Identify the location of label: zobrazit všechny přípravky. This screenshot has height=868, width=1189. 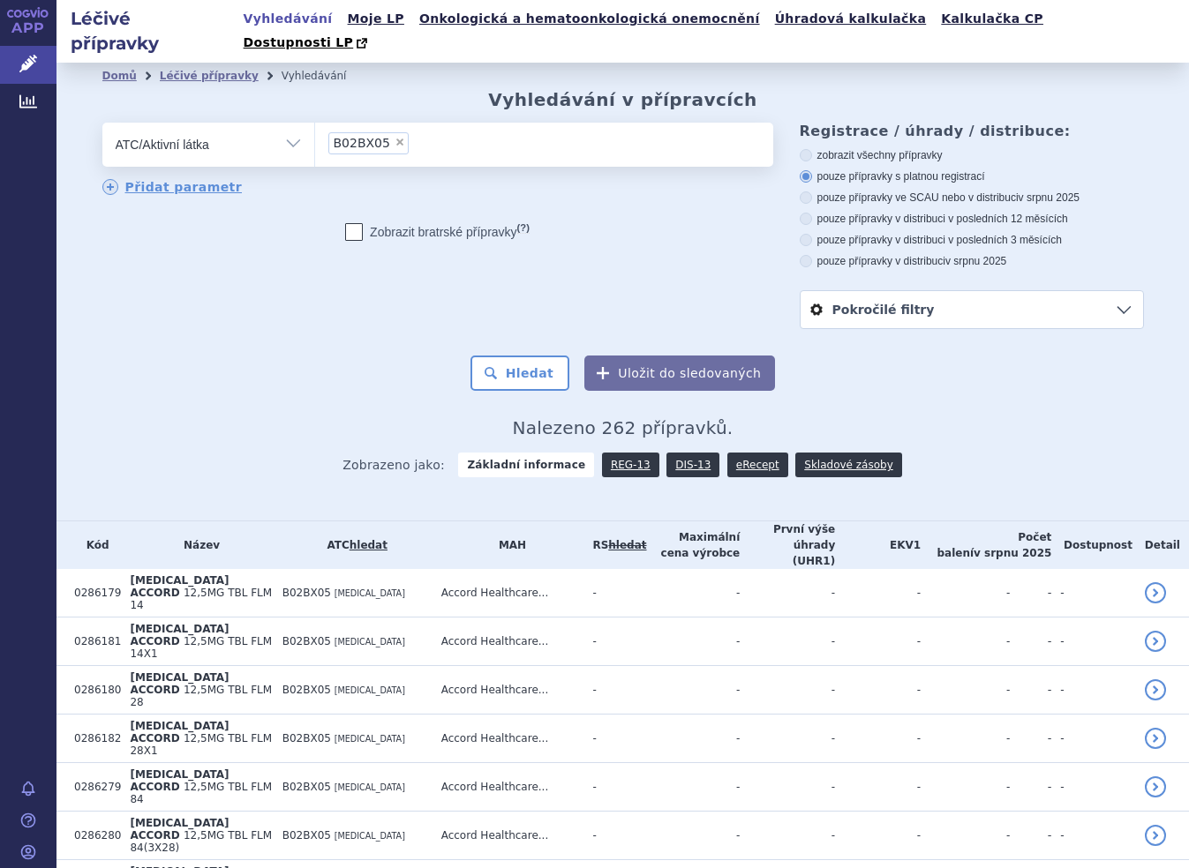
(972, 155).